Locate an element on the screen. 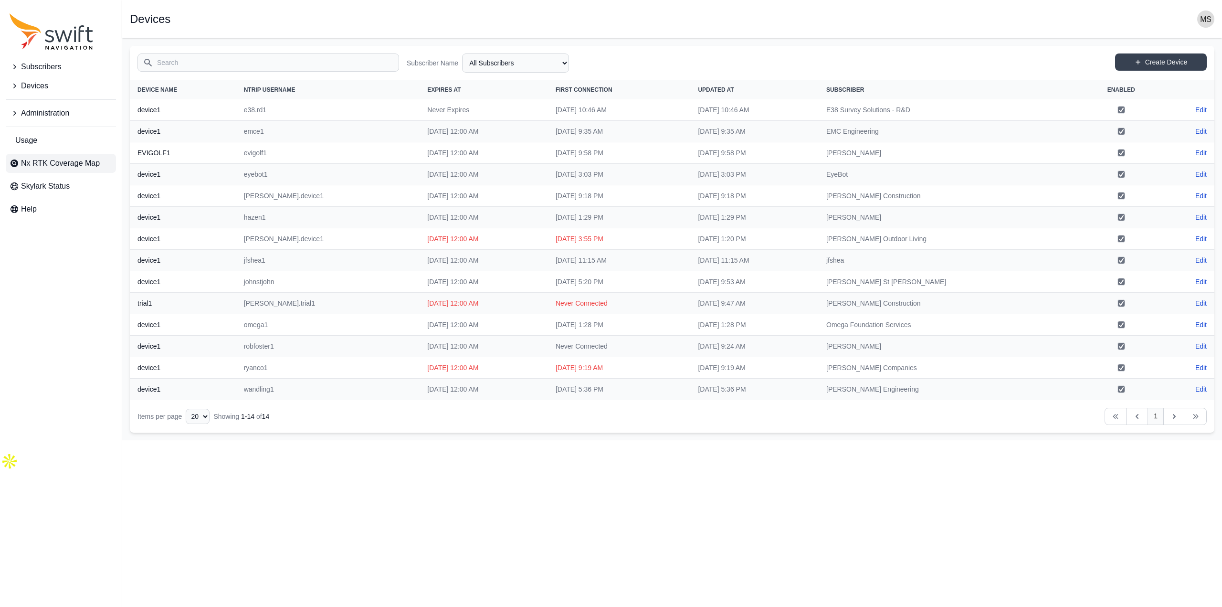 The width and height of the screenshot is (1222, 607). td: EyeBot is located at coordinates (949, 174).